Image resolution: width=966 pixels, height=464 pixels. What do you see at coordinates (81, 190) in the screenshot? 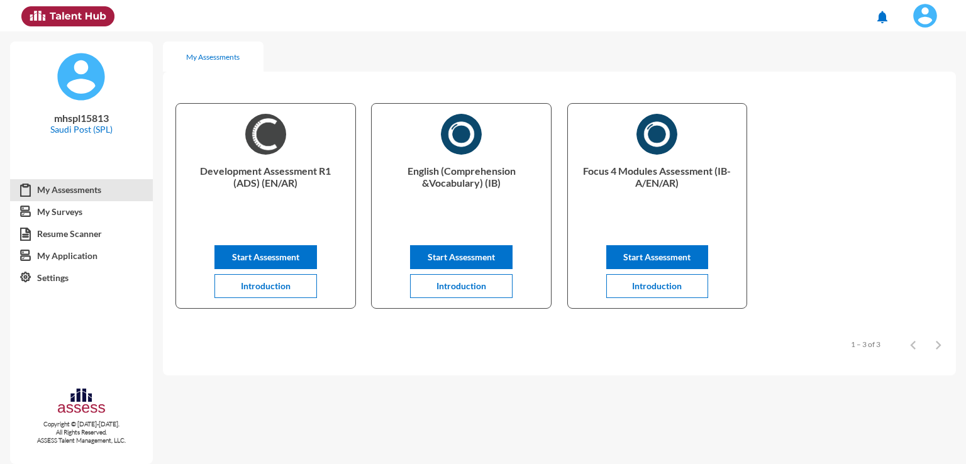
I see `a: My Assessments` at bounding box center [81, 190].